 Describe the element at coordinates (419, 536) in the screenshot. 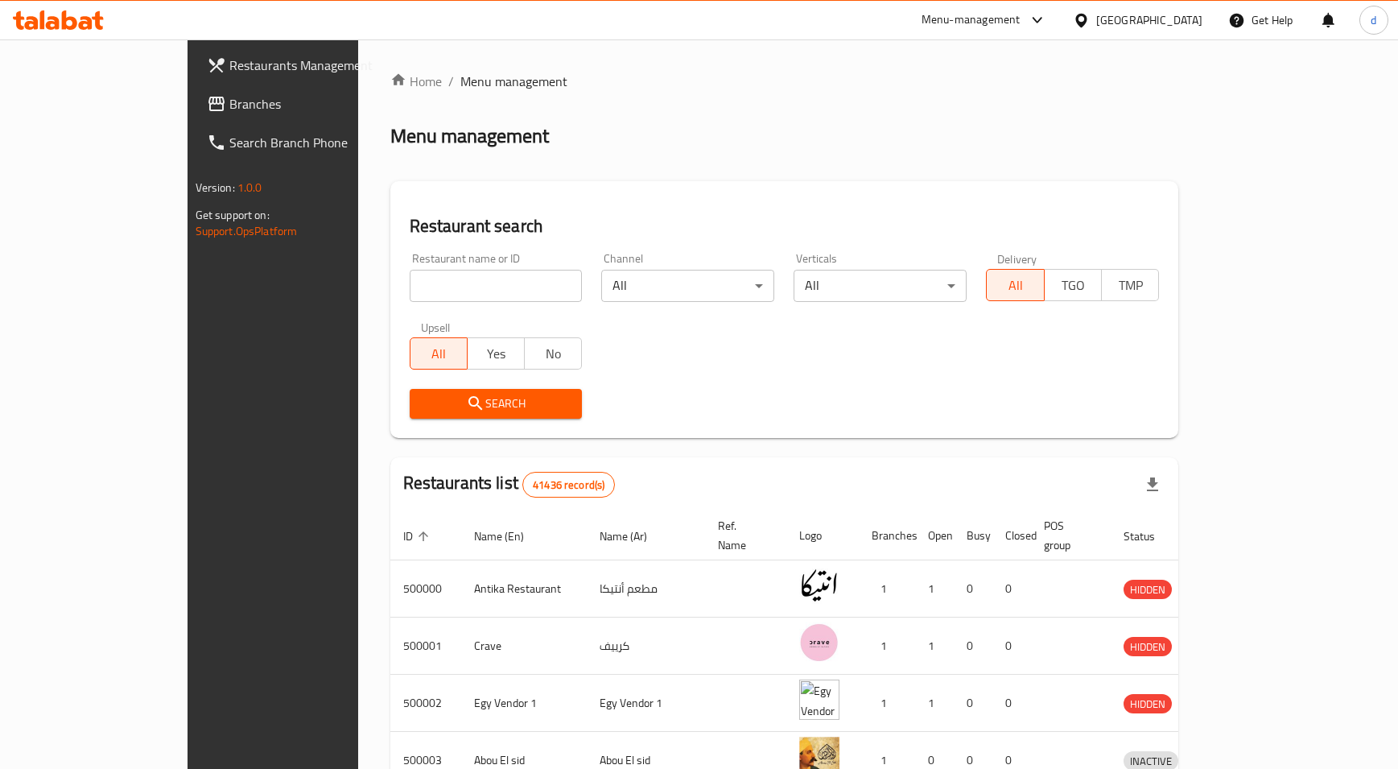

I see `span: ID` at that location.